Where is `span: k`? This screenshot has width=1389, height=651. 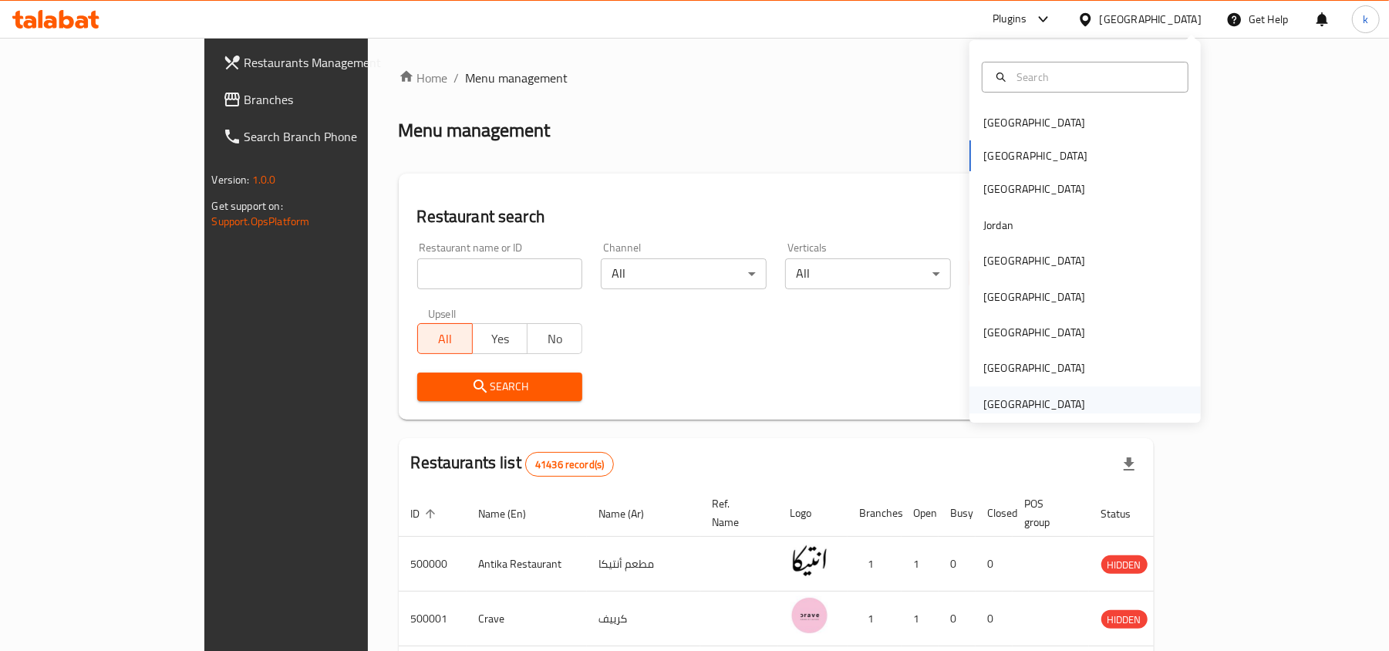
span: k is located at coordinates (1365, 19).